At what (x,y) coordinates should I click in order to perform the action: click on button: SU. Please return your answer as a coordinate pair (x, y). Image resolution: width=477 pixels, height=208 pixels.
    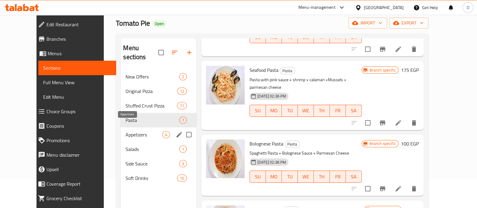
    Looking at the image, I should click on (258, 111).